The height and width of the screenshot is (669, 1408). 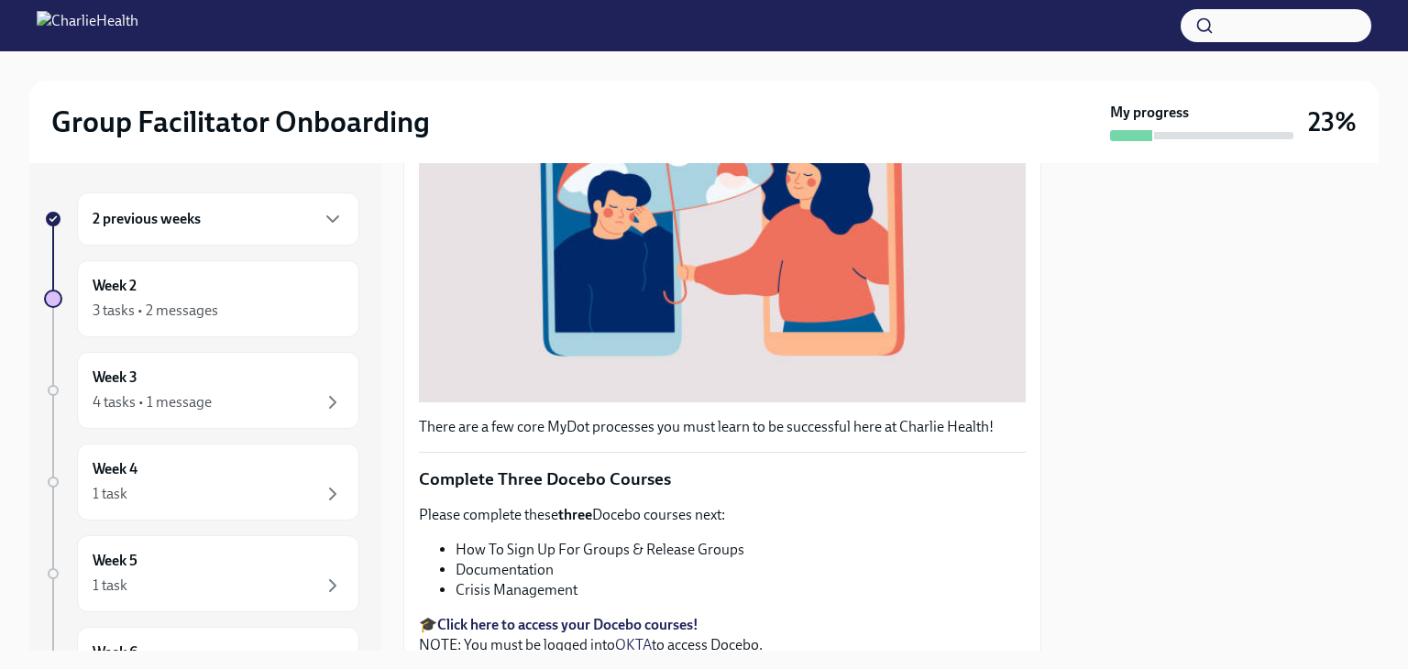 I want to click on strong: three, so click(x=575, y=514).